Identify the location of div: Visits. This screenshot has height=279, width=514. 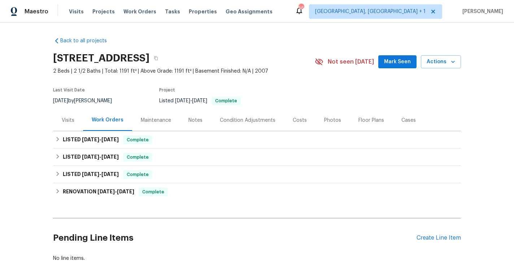
(68, 120).